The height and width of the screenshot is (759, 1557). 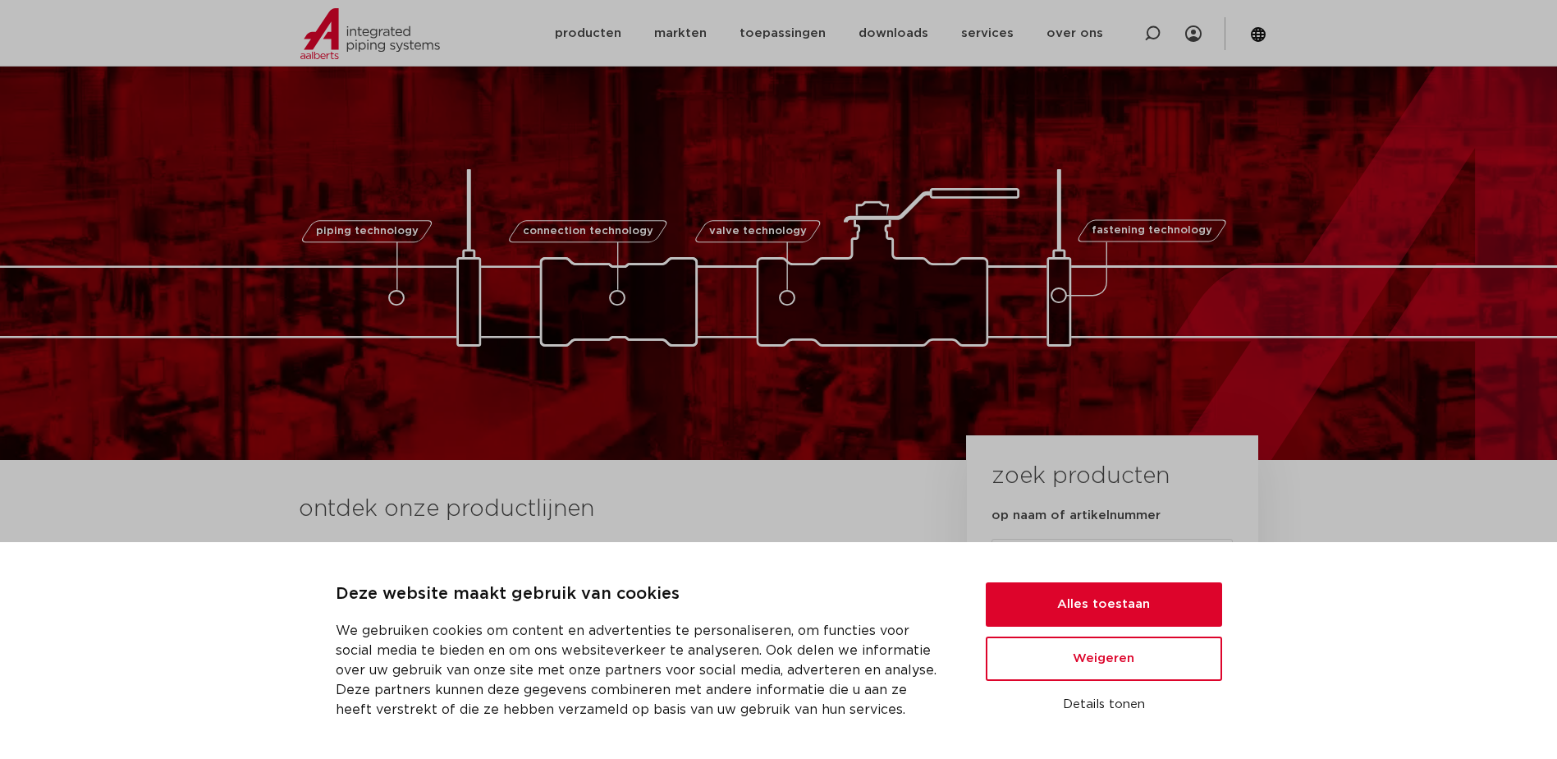 What do you see at coordinates (758, 231) in the screenshot?
I see `span: valve technology` at bounding box center [758, 231].